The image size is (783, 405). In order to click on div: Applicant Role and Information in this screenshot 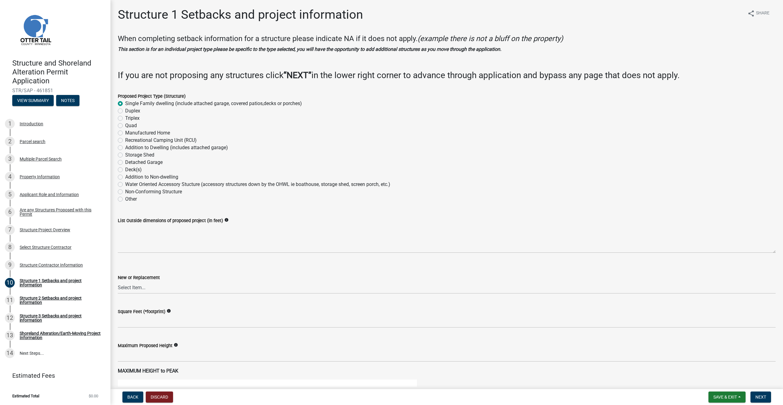, I will do `click(49, 195)`.